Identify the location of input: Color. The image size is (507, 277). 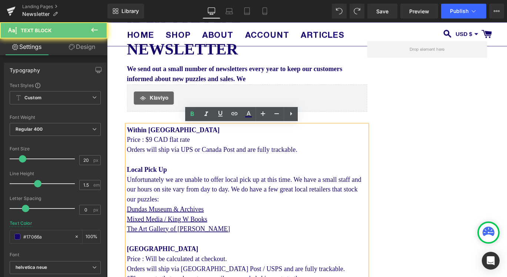
(47, 237).